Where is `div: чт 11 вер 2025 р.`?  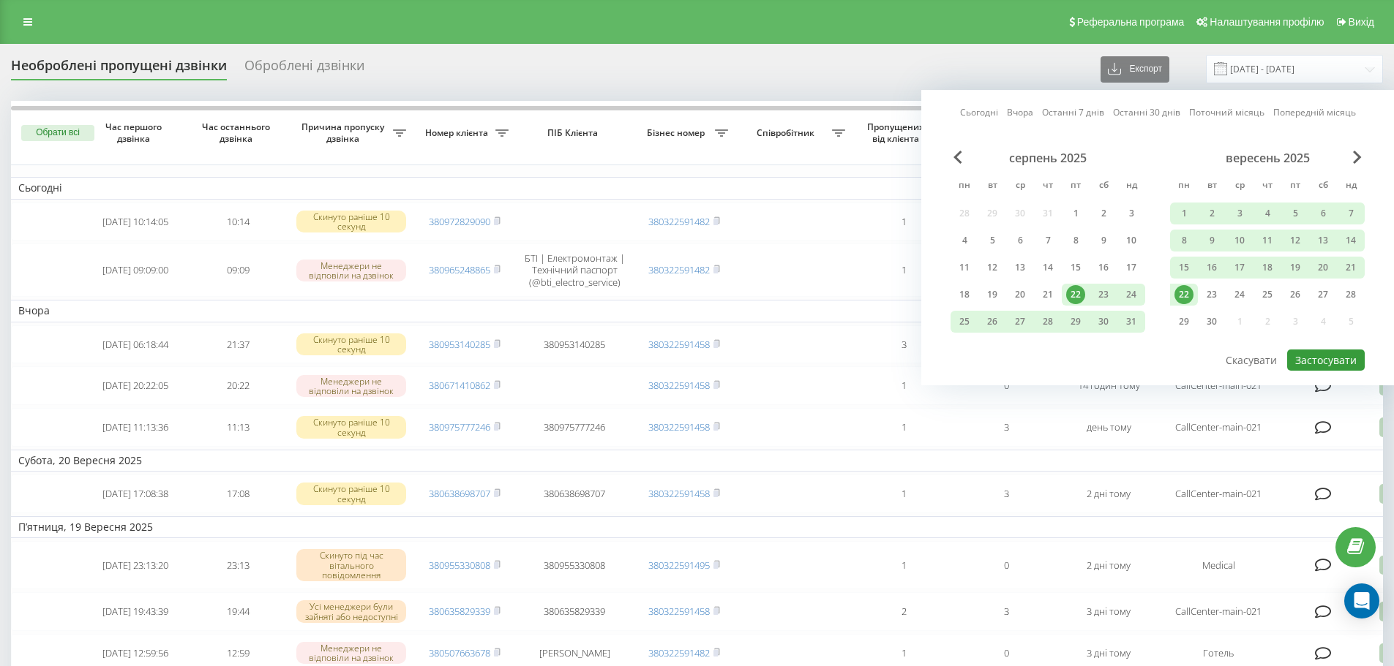 div: чт 11 вер 2025 р. is located at coordinates (1267, 241).